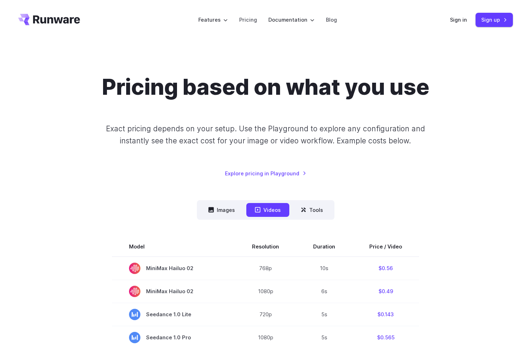  Describe the element at coordinates (331, 20) in the screenshot. I see `a: Blog` at that location.